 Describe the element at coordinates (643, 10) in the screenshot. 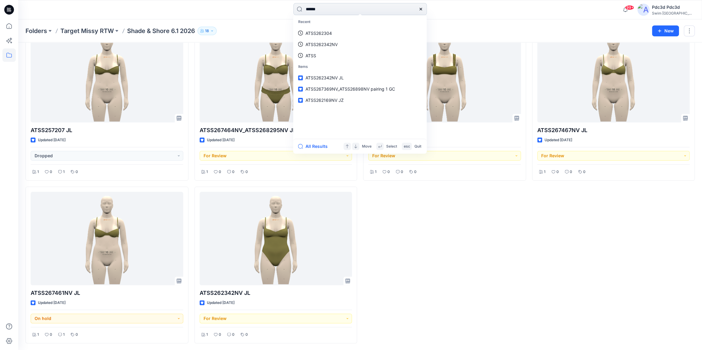

I see `img: avatar` at that location.